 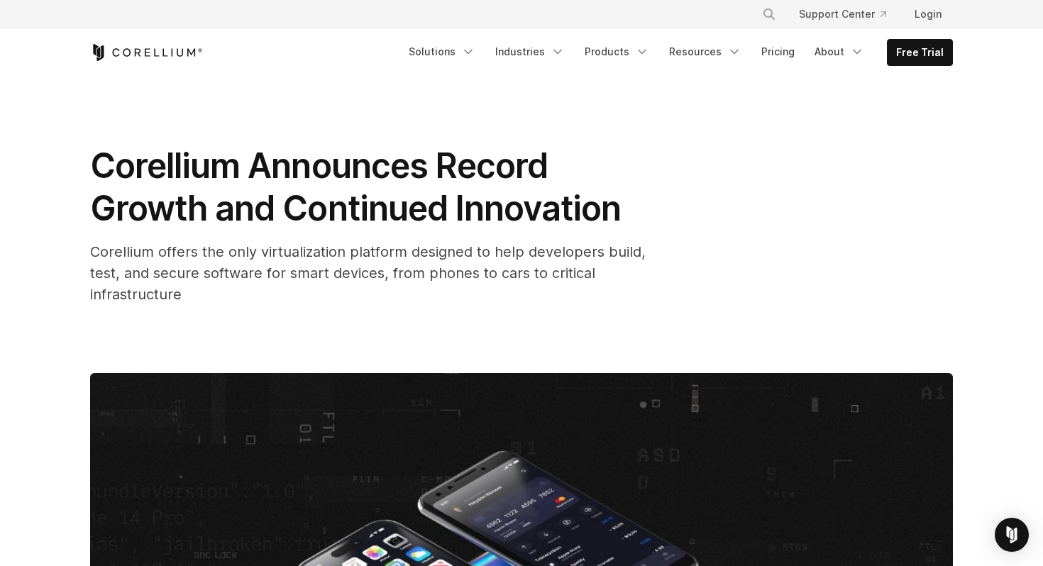 What do you see at coordinates (146, 52) in the screenshot?
I see `a: Corellium Home` at bounding box center [146, 52].